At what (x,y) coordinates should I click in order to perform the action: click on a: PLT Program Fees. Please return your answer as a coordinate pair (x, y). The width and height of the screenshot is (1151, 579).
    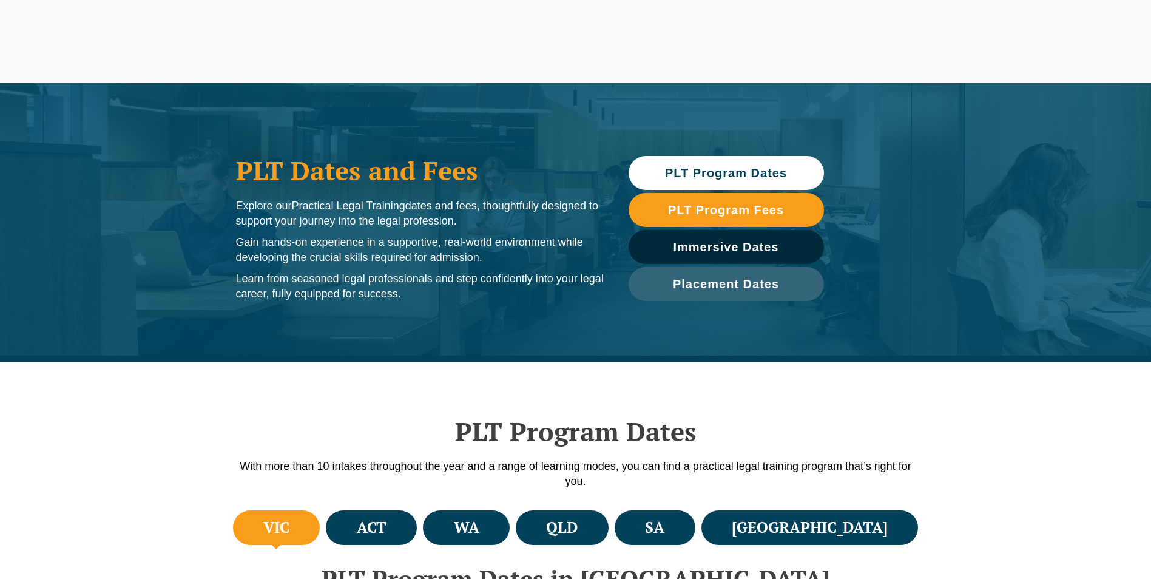
    Looking at the image, I should click on (726, 210).